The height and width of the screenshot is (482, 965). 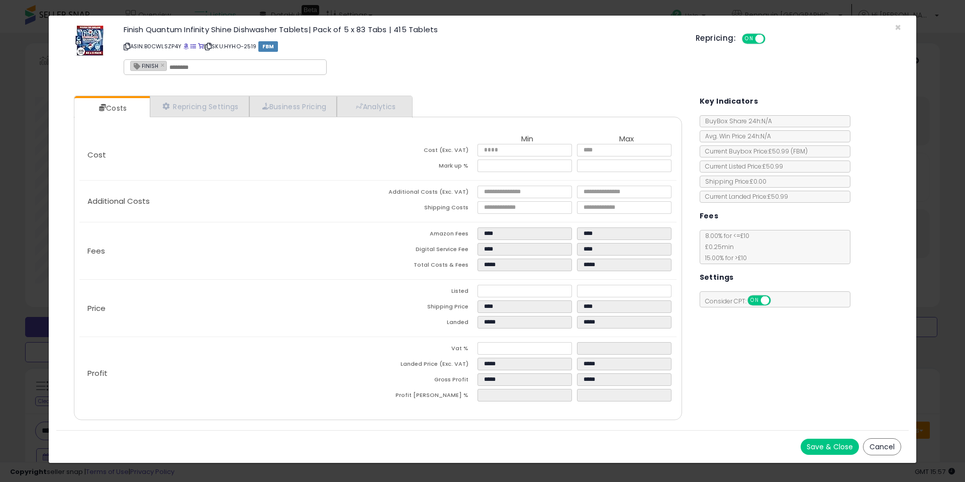 I want to click on h3: Finish Quantum Infinity Shine Dishwasher Tablets| Pack of 5 x 83 Tabs | 415 Tablets, so click(x=402, y=29).